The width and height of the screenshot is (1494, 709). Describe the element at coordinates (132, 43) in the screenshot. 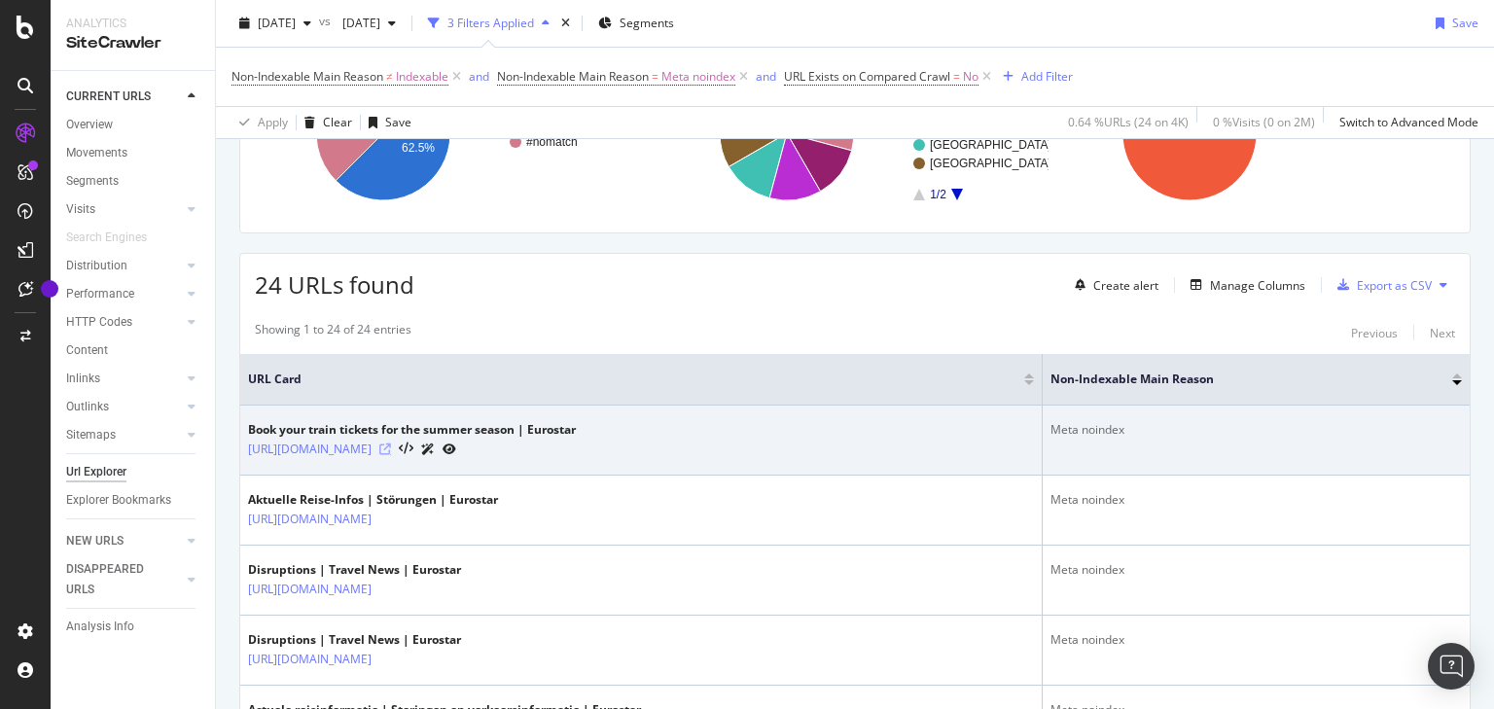

I see `div: SiteCrawler` at that location.